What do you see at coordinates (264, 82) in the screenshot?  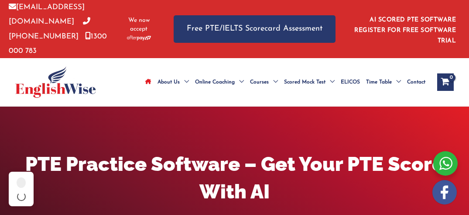 I see `a: CoursesMenu Toggle` at bounding box center [264, 82].